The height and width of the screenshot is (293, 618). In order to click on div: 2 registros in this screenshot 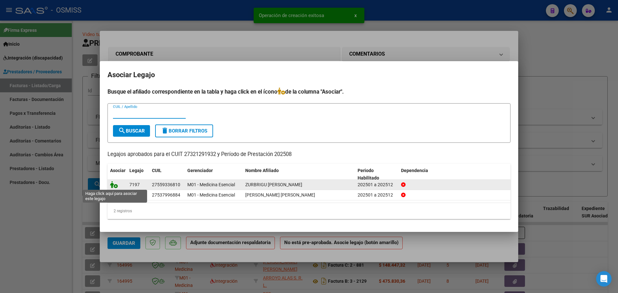, I will do `click(309, 211)`.